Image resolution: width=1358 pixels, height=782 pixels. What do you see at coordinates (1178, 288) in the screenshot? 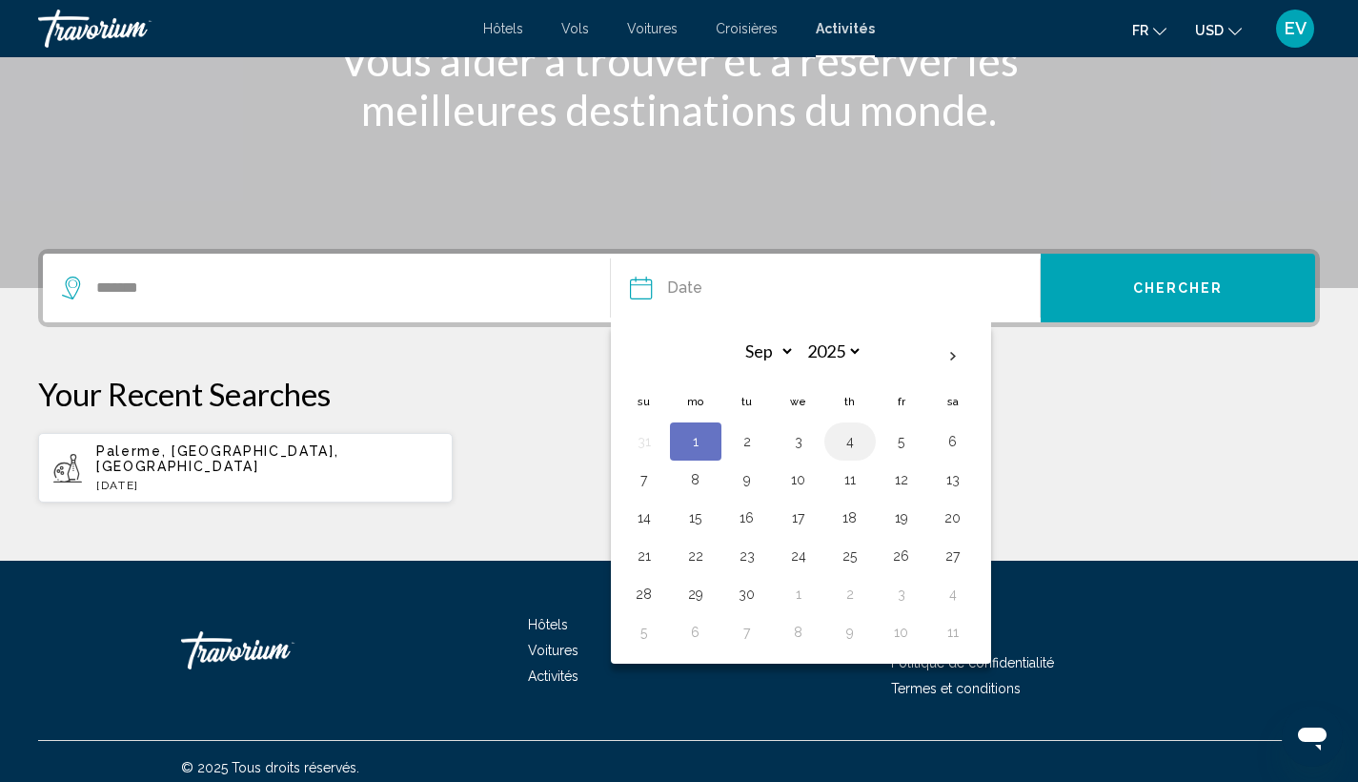
I see `button: Chercher` at bounding box center [1178, 288].